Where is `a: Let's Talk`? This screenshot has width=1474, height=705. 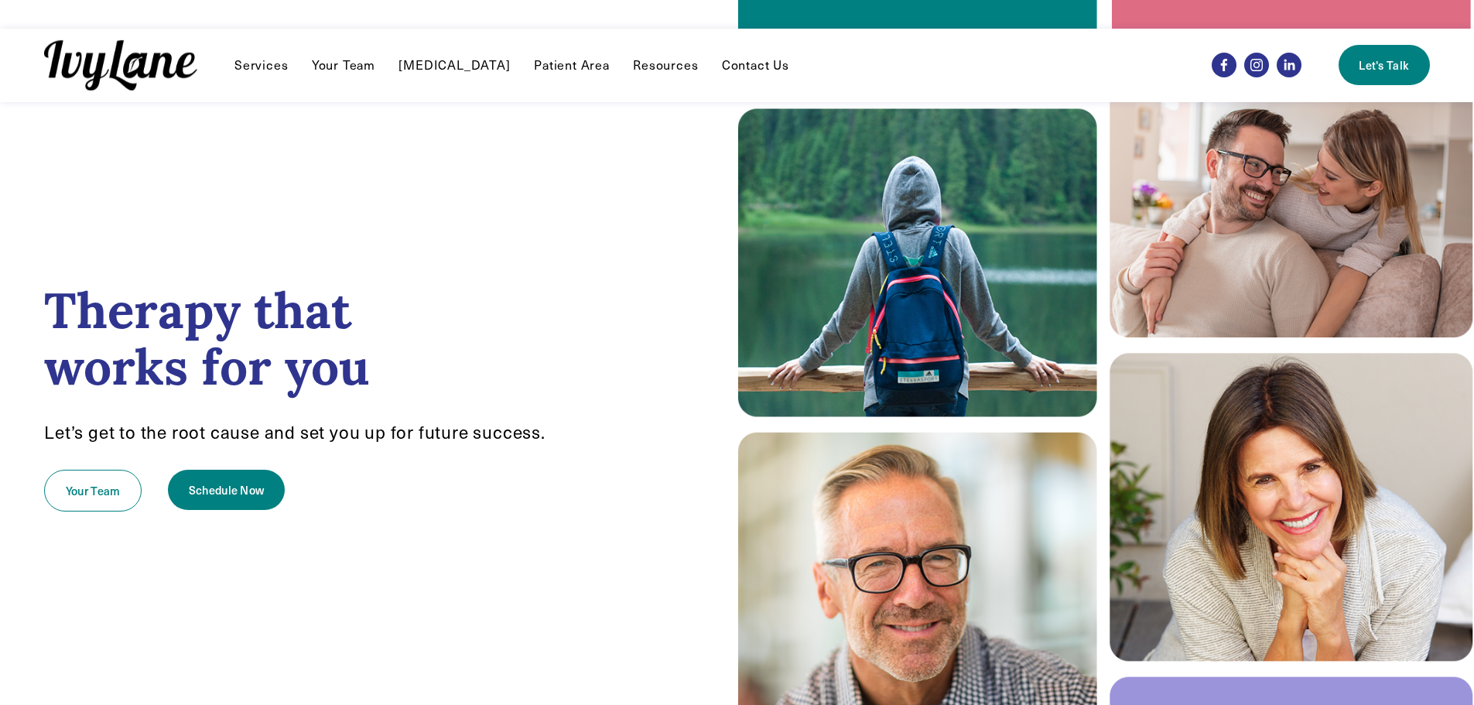
a: Let's Talk is located at coordinates (1384, 65).